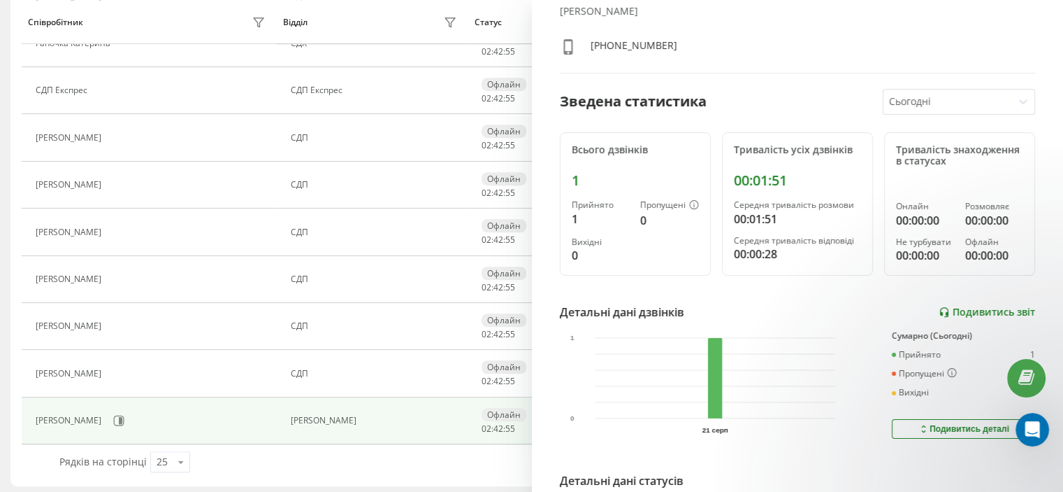 The image size is (1063, 492). What do you see at coordinates (162, 461) in the screenshot?
I see `div: 25` at bounding box center [162, 461].